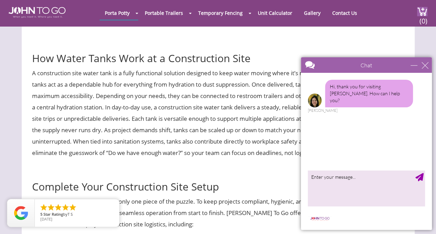 This screenshot has height=234, width=436. Describe the element at coordinates (423, 18) in the screenshot. I see `span: (0)` at that location.